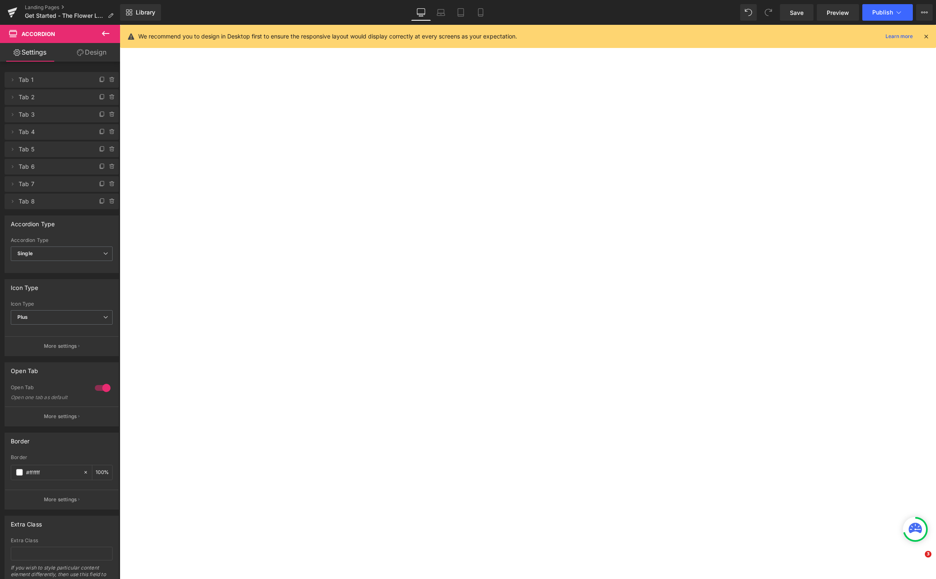  What do you see at coordinates (65, 16) in the screenshot?
I see `span: Get Started - The Flower Letters` at bounding box center [65, 16].